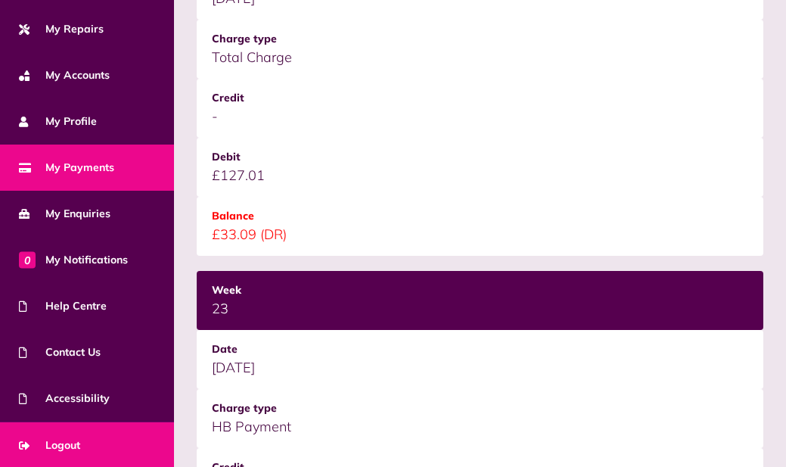 This screenshot has width=786, height=467. Describe the element at coordinates (64, 75) in the screenshot. I see `span: My Accounts` at that location.